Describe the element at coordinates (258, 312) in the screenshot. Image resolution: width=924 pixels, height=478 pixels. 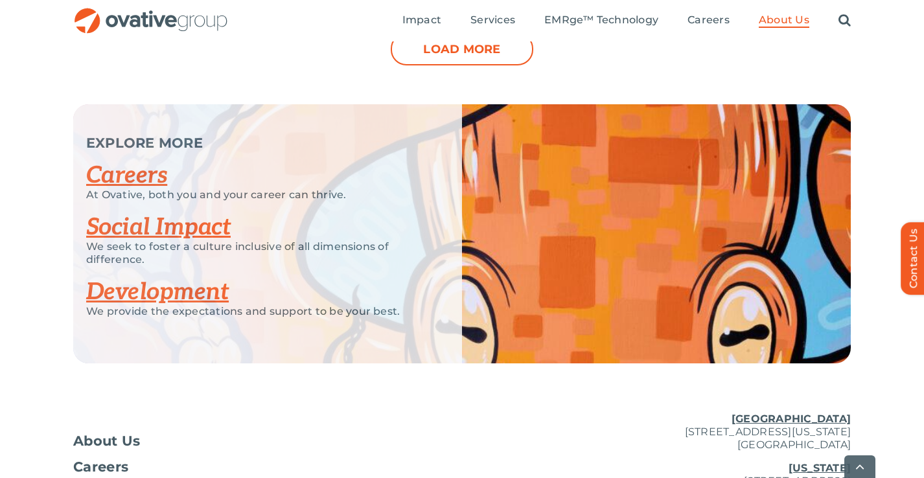
I see `p: We provide the expectations and support to be your best.` at that location.